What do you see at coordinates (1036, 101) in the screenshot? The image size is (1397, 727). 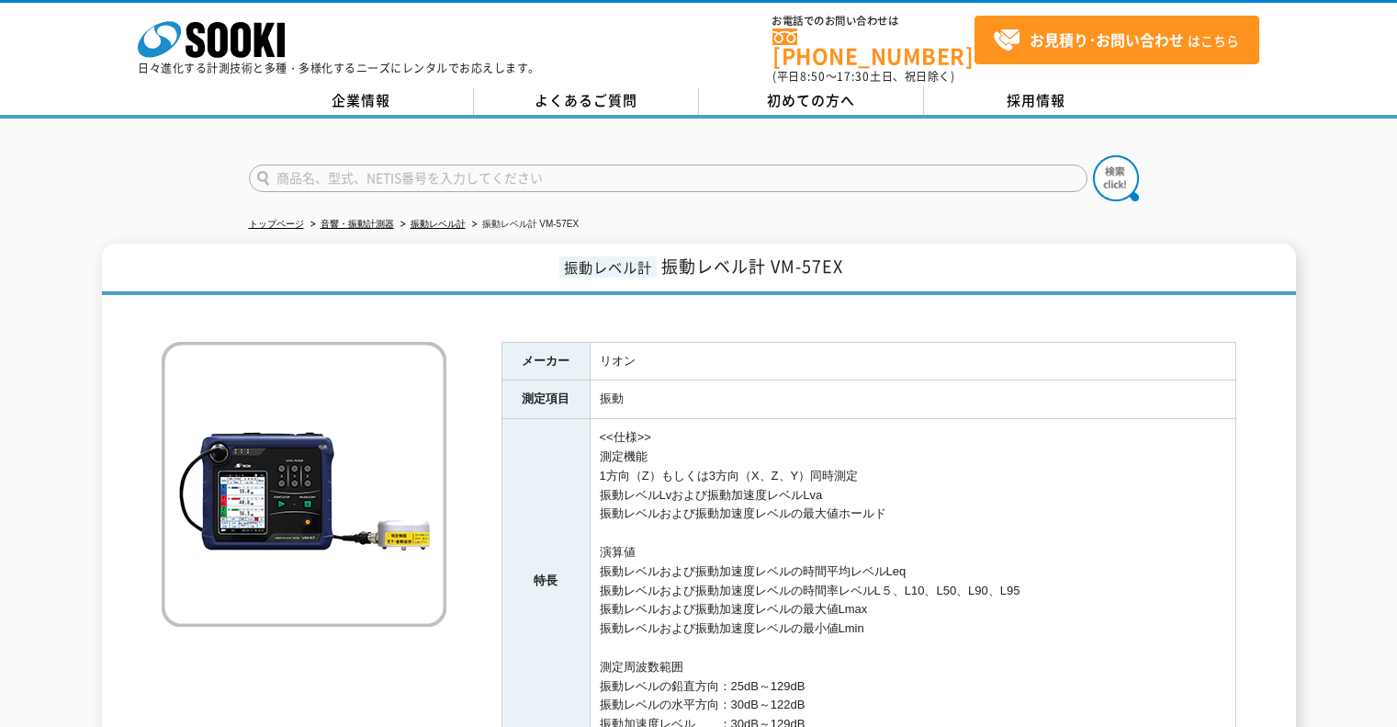 I see `a: 採用情報` at bounding box center [1036, 101].